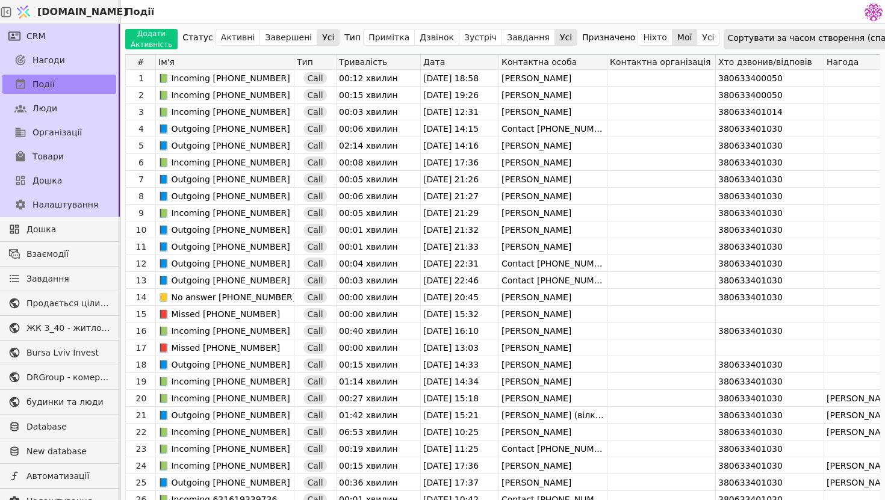 The image size is (885, 500). Describe the element at coordinates (141, 230) in the screenshot. I see `div: 10` at that location.